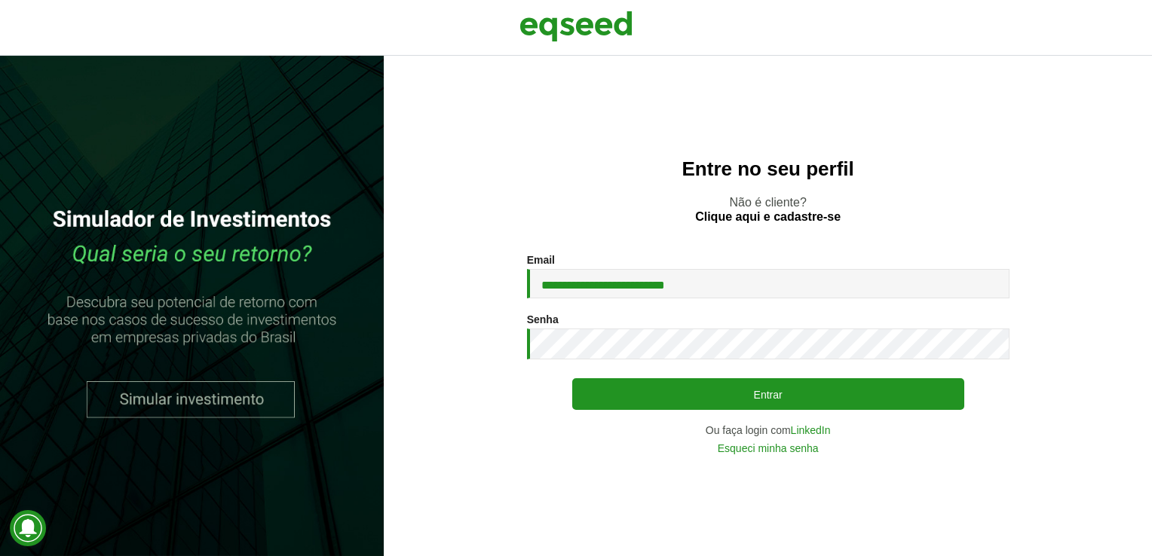 Image resolution: width=1152 pixels, height=556 pixels. Describe the element at coordinates (576, 26) in the screenshot. I see `img: EqSeed Logo` at that location.